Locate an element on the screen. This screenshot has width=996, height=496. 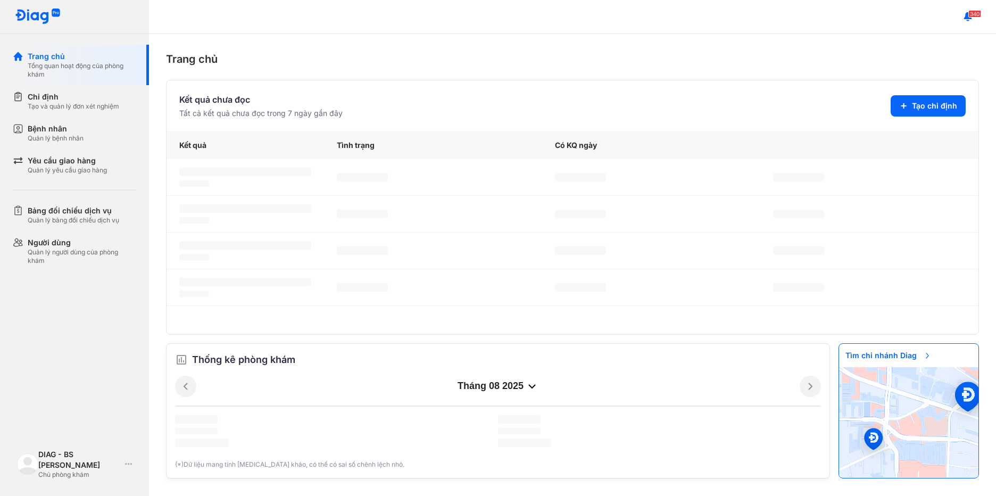
div: Quản lý bệnh nhân is located at coordinates (55, 138).